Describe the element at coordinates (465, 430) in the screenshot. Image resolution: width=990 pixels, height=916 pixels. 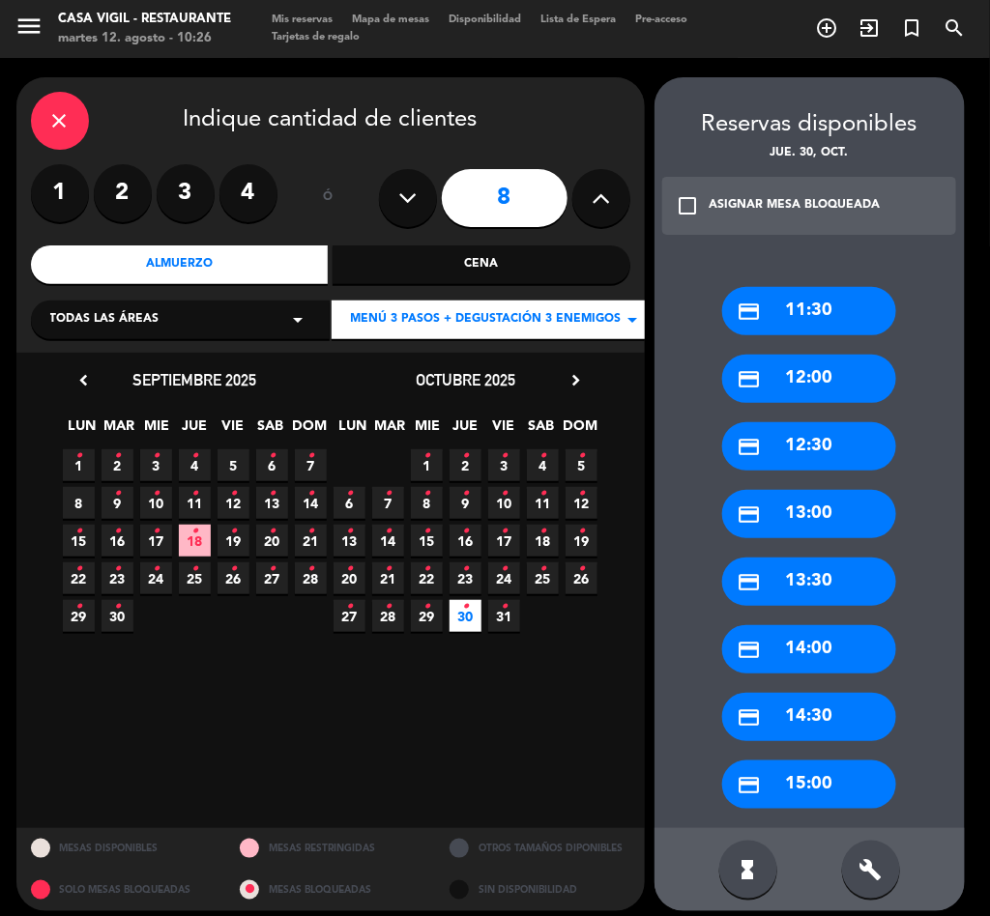
I see `span: JUE` at that location.